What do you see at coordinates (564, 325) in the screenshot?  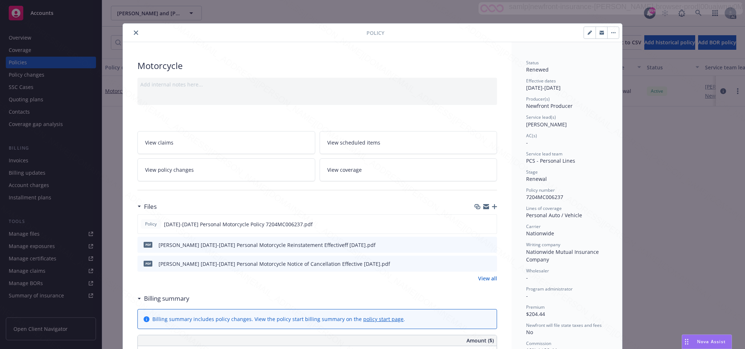 I see `span: Newfront will file state taxes and fees` at bounding box center [564, 325].